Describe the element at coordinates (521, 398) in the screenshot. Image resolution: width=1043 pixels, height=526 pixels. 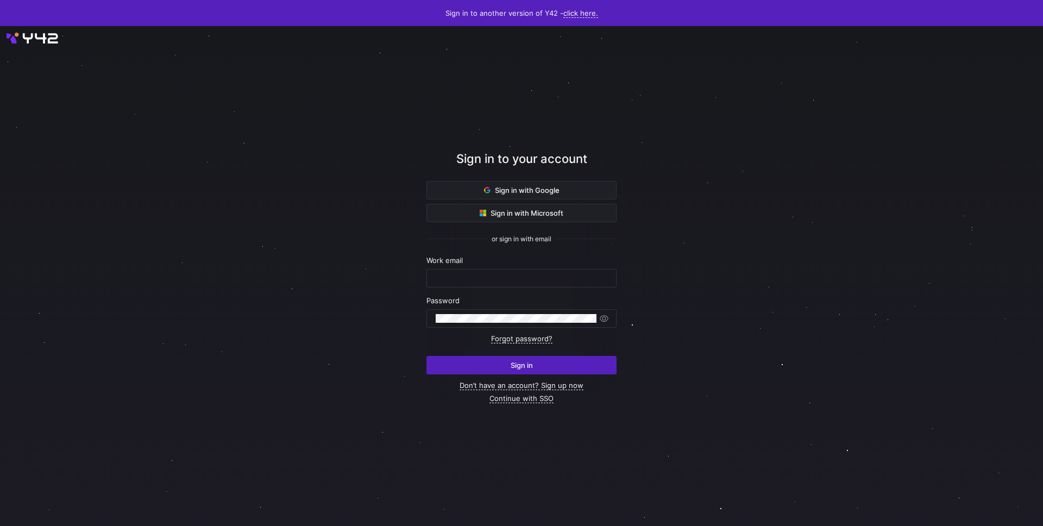
I see `a: Continue with SSO` at that location.